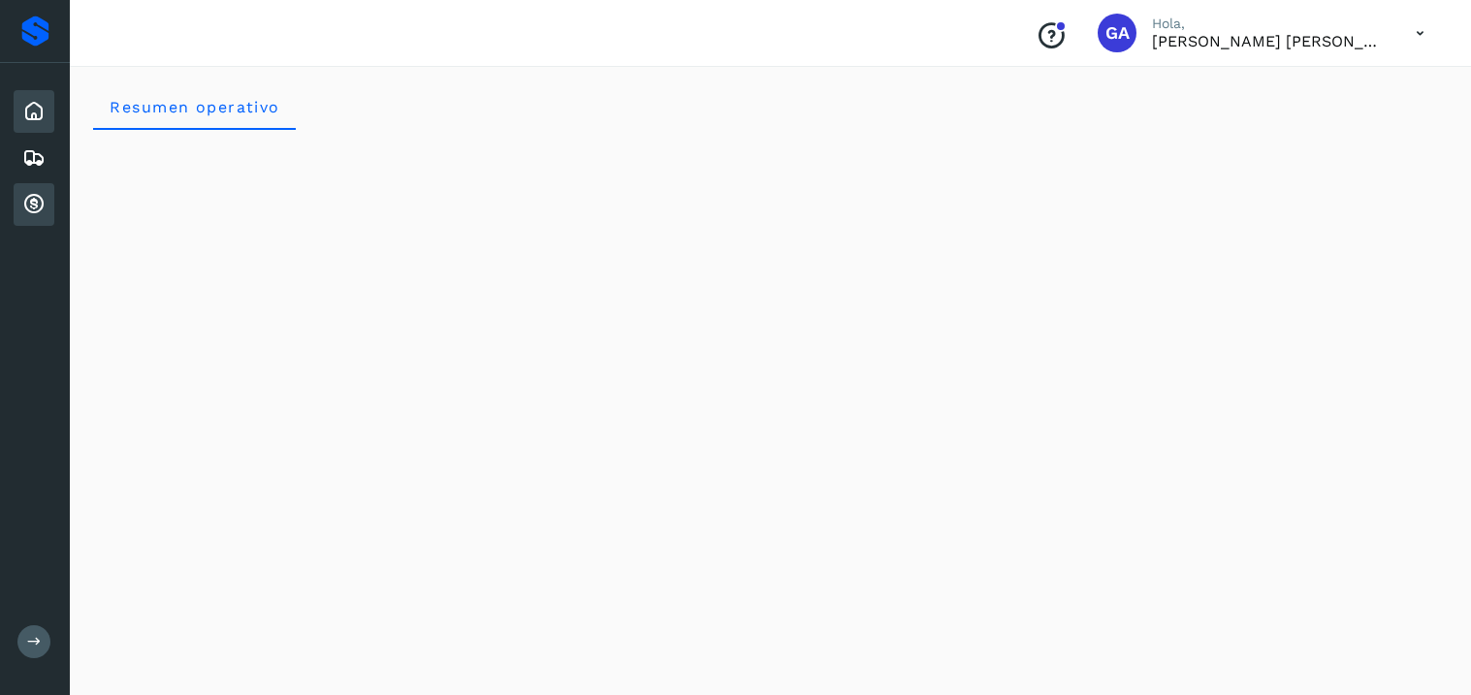  Describe the element at coordinates (34, 158) in the screenshot. I see `div: Embarques` at that location.